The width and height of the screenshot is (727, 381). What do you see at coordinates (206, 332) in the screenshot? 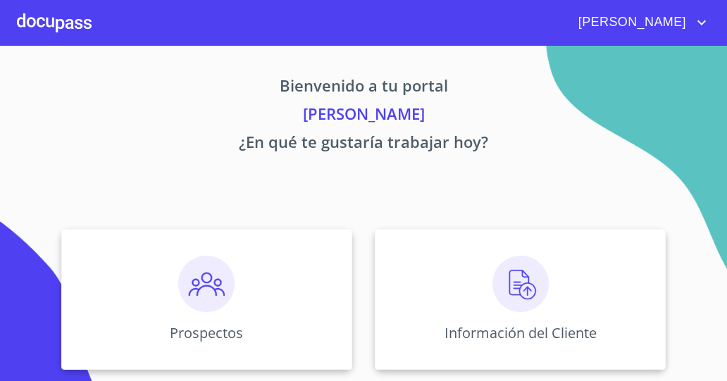
I see `p: Prospectos` at bounding box center [206, 332].